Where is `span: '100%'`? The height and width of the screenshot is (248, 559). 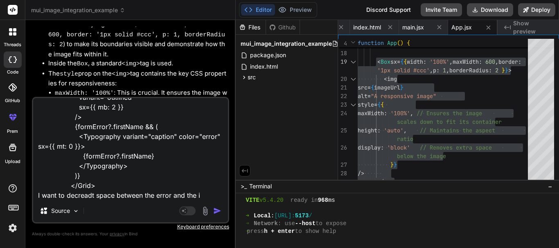 span: '100%' is located at coordinates (400, 113).